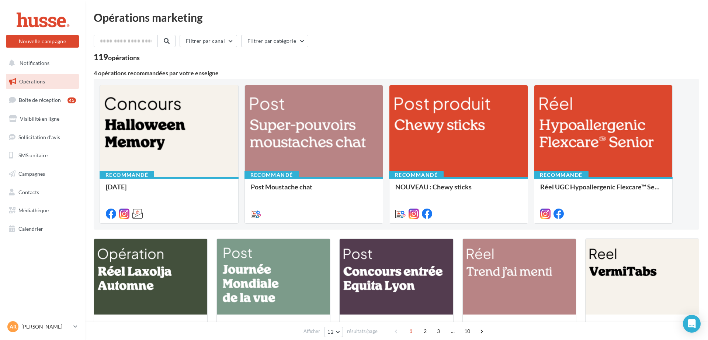  I want to click on span: Médiathèque, so click(34, 210).